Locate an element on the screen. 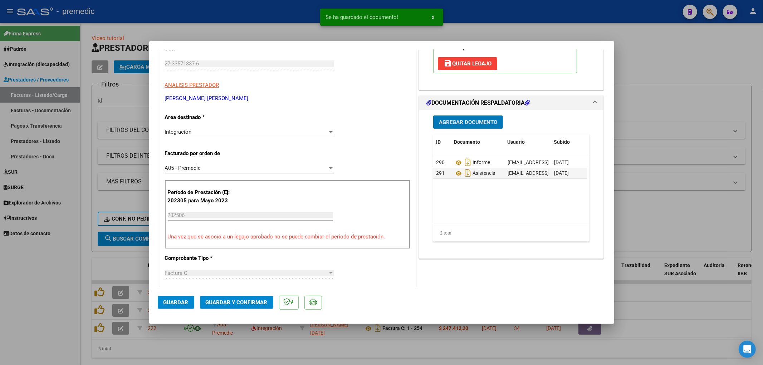  p: Período de Prestación (Ej: 202305 para Mayo 2023 is located at coordinates (203, 196).